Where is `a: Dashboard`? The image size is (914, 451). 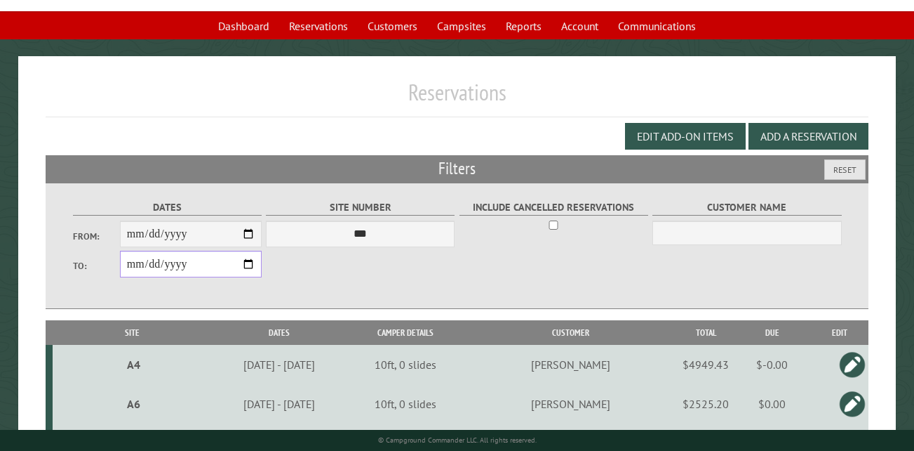 a: Dashboard is located at coordinates (244, 26).